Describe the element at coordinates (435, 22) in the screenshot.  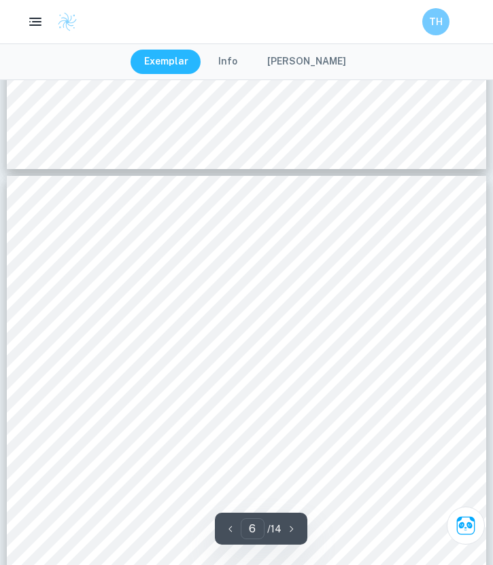
I see `button: TH` at that location.